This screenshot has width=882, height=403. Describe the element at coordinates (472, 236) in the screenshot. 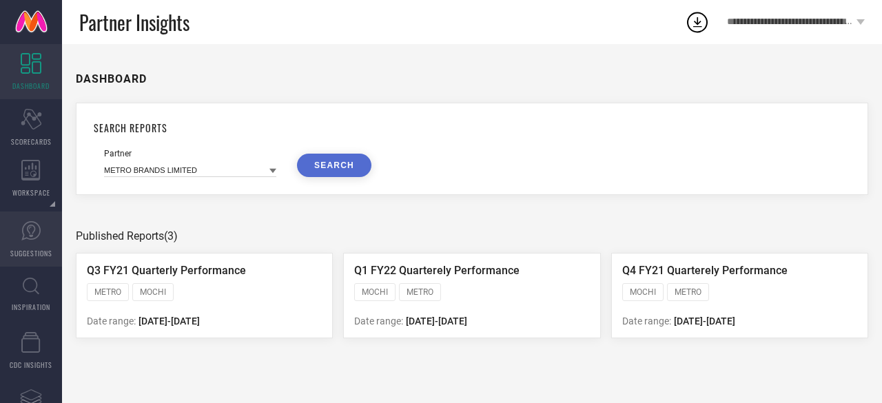

I see `div: Published Reports (3)` at that location.